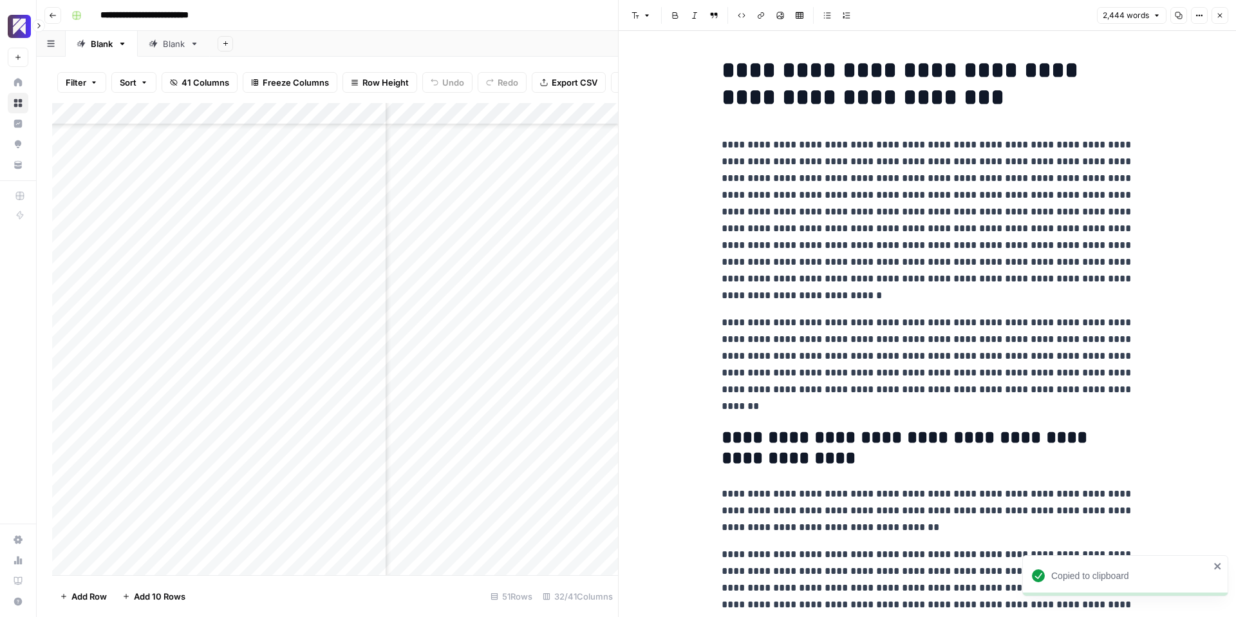  I want to click on button: 2,444 words, so click(1132, 15).